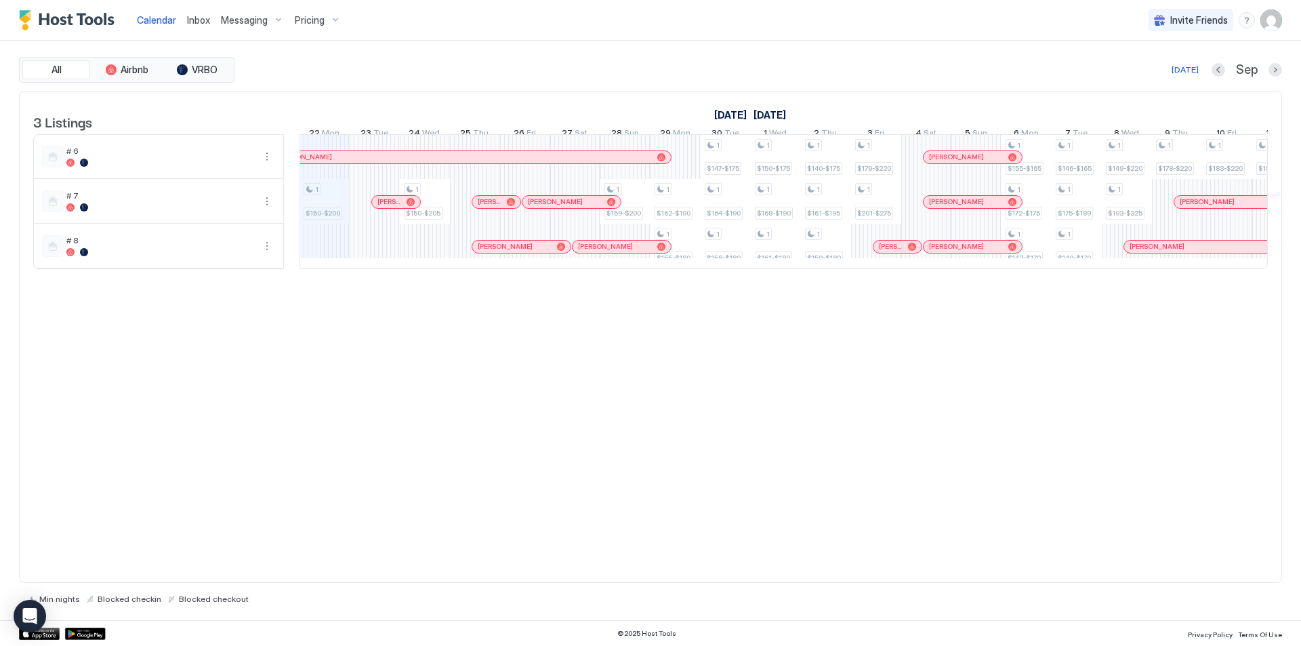  What do you see at coordinates (314, 134) in the screenshot?
I see `span: 22` at bounding box center [314, 134].